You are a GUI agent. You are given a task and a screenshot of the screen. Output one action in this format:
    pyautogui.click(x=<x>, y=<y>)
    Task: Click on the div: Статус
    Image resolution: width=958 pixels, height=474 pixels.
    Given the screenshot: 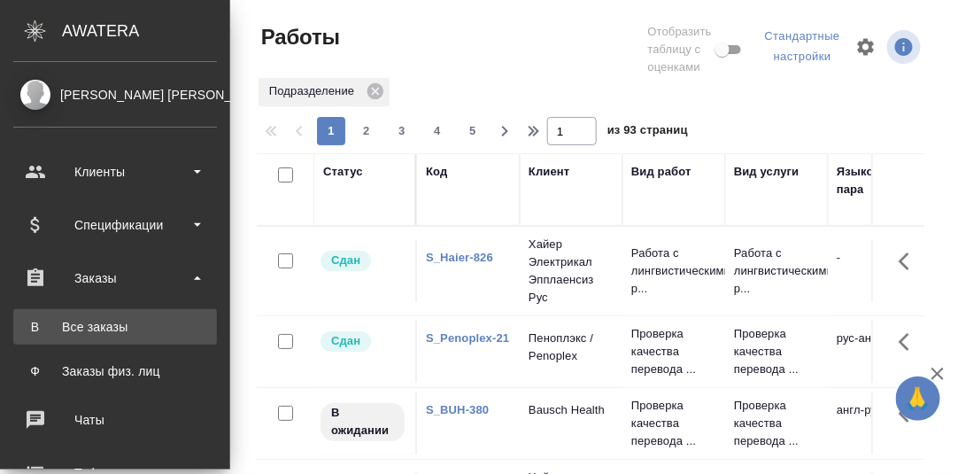 What is the action you would take?
    pyautogui.click(x=343, y=172)
    